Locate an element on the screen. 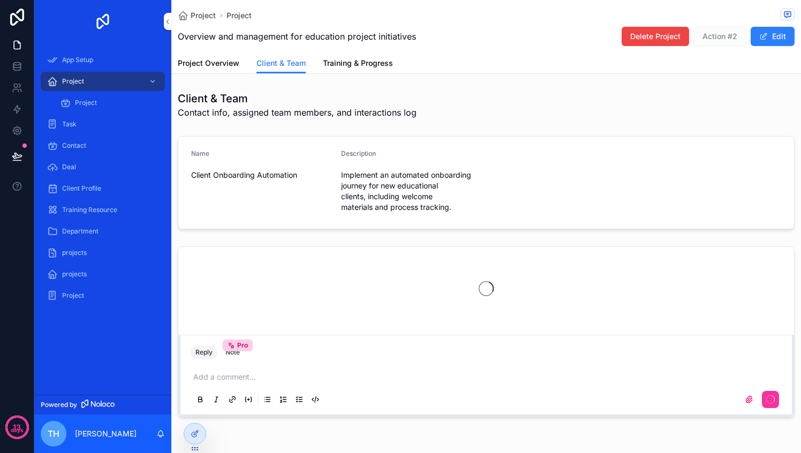 The image size is (801, 453). span: Department is located at coordinates (80, 231).